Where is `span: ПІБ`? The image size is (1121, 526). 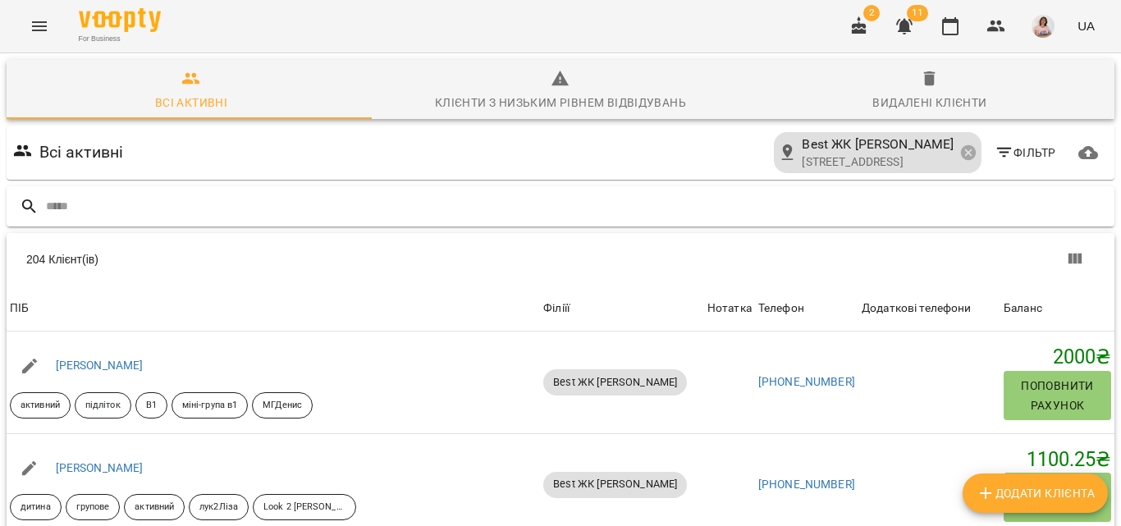
span: ПІБ is located at coordinates (273, 309).